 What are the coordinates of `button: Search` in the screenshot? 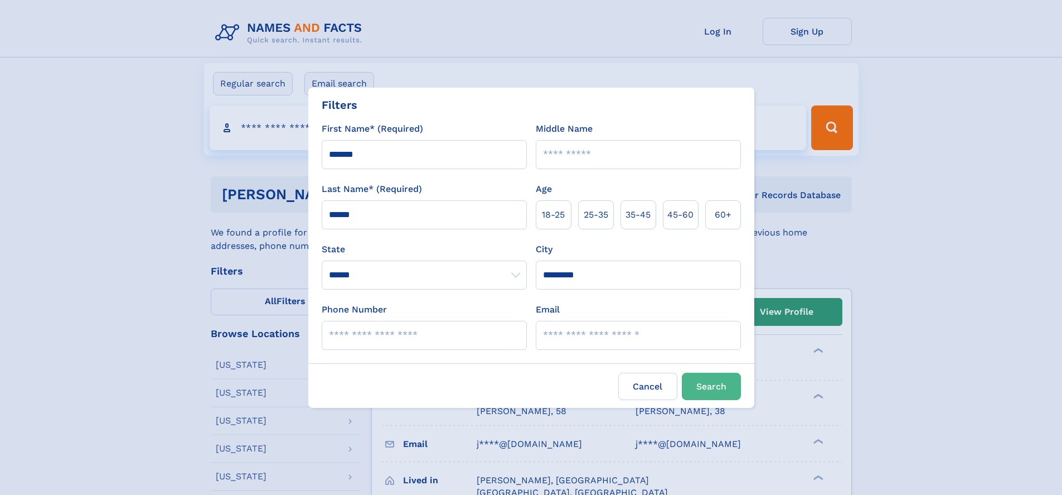 It's located at (711, 386).